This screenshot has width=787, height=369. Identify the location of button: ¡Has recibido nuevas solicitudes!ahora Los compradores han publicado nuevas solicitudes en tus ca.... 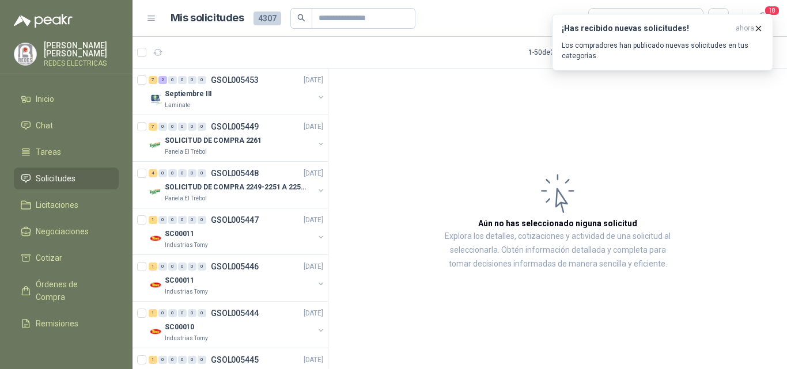
(662, 42).